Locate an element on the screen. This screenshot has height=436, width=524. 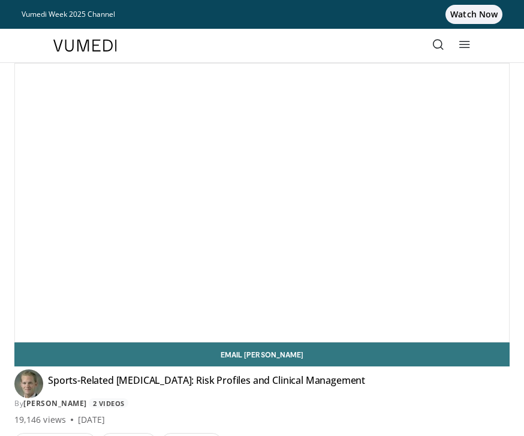
img: Avatar is located at coordinates (29, 384).